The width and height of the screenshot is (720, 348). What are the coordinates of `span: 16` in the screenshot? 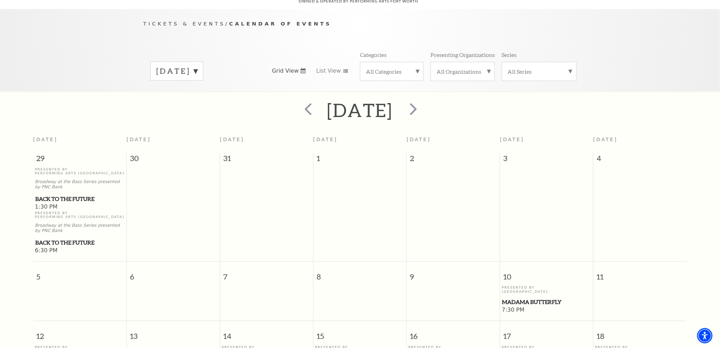 It's located at (453, 333).